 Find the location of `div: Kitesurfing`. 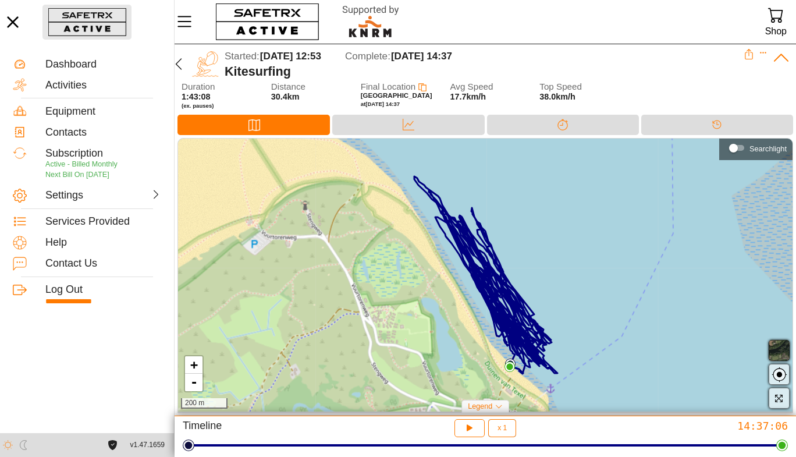

div: Kitesurfing is located at coordinates (484, 72).